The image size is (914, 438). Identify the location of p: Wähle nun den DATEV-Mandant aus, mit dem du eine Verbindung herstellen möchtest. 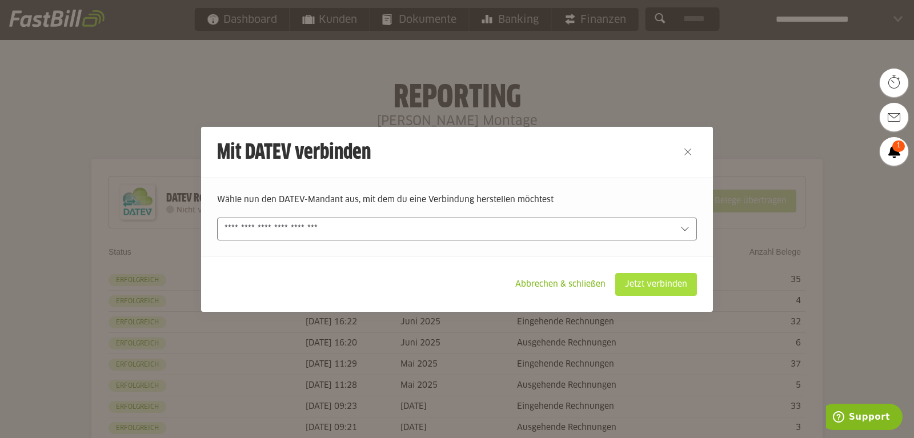
(457, 200).